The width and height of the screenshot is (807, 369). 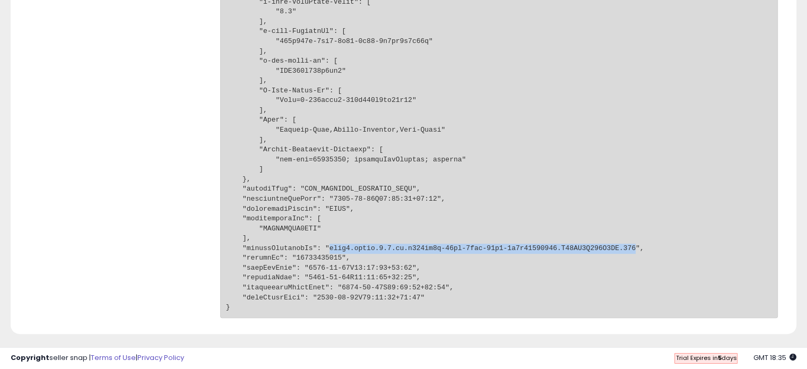 I want to click on strong: Copyright, so click(x=30, y=357).